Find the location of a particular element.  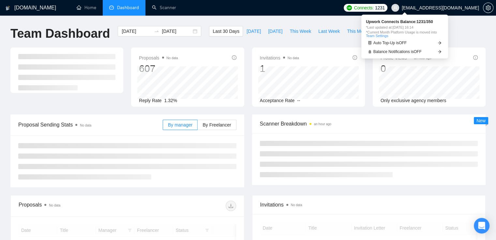

span: dashboard is located at coordinates (111, 7).